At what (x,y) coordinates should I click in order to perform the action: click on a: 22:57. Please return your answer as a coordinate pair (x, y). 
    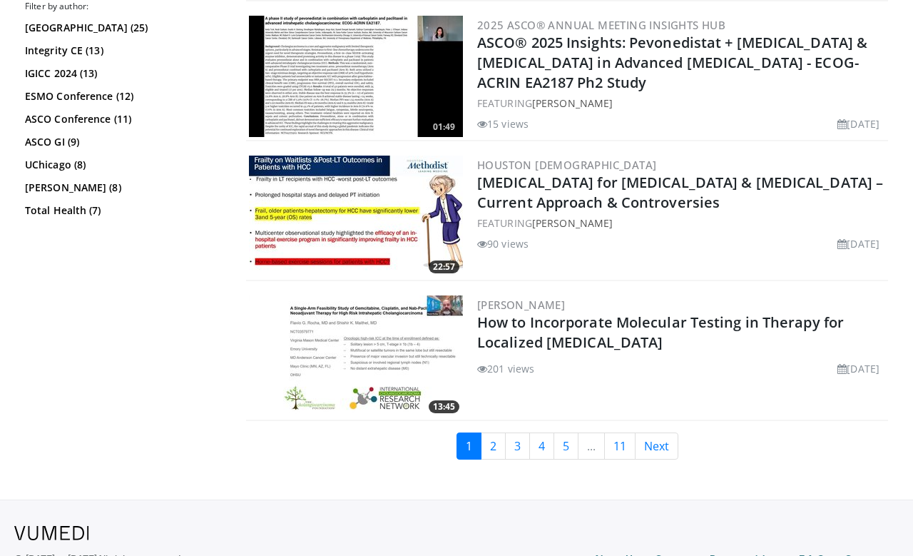
    Looking at the image, I should click on (356, 216).